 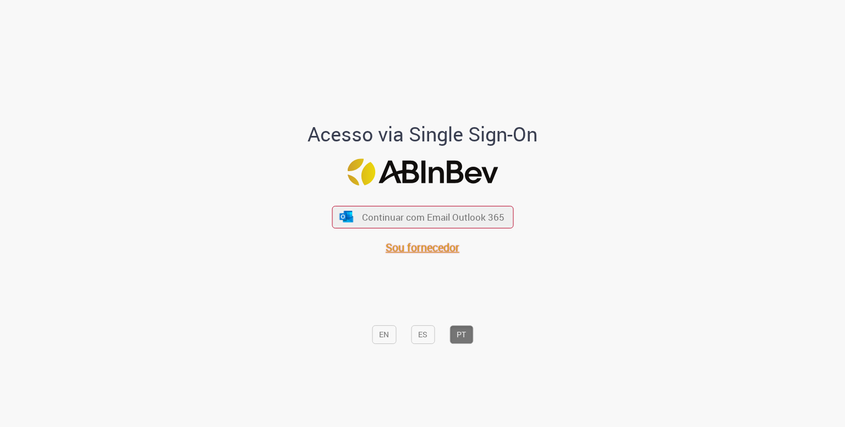 I want to click on img: ícone Azure/Microsoft 360, so click(x=346, y=216).